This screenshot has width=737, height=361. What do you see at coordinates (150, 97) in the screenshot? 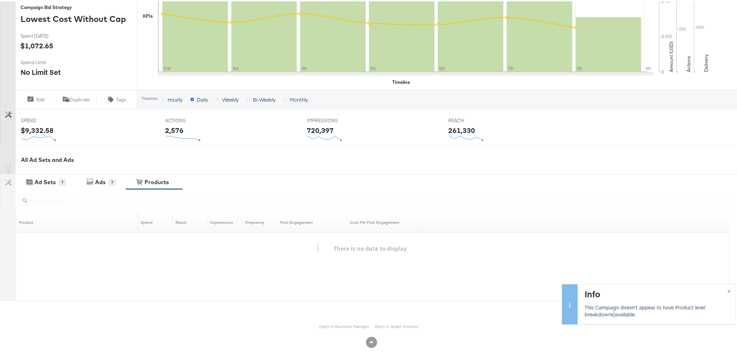
I see `div: Timeline:` at bounding box center [150, 97].